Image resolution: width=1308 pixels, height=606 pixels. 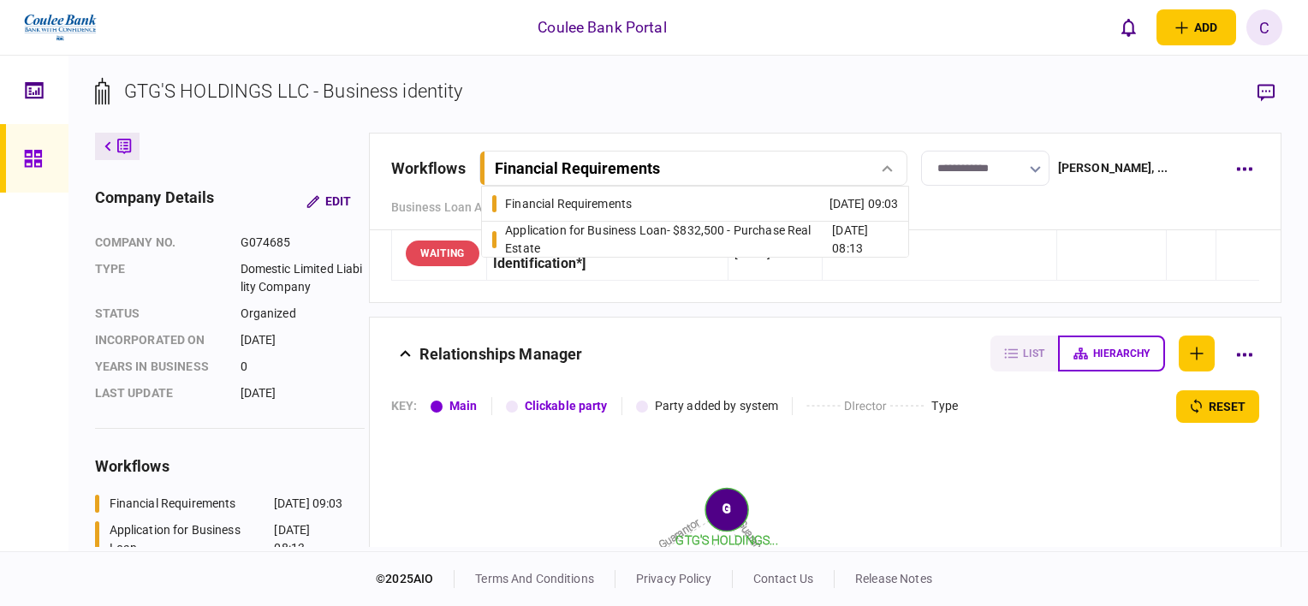 What do you see at coordinates (302, 313) in the screenshot?
I see `div: Organized` at bounding box center [302, 313].